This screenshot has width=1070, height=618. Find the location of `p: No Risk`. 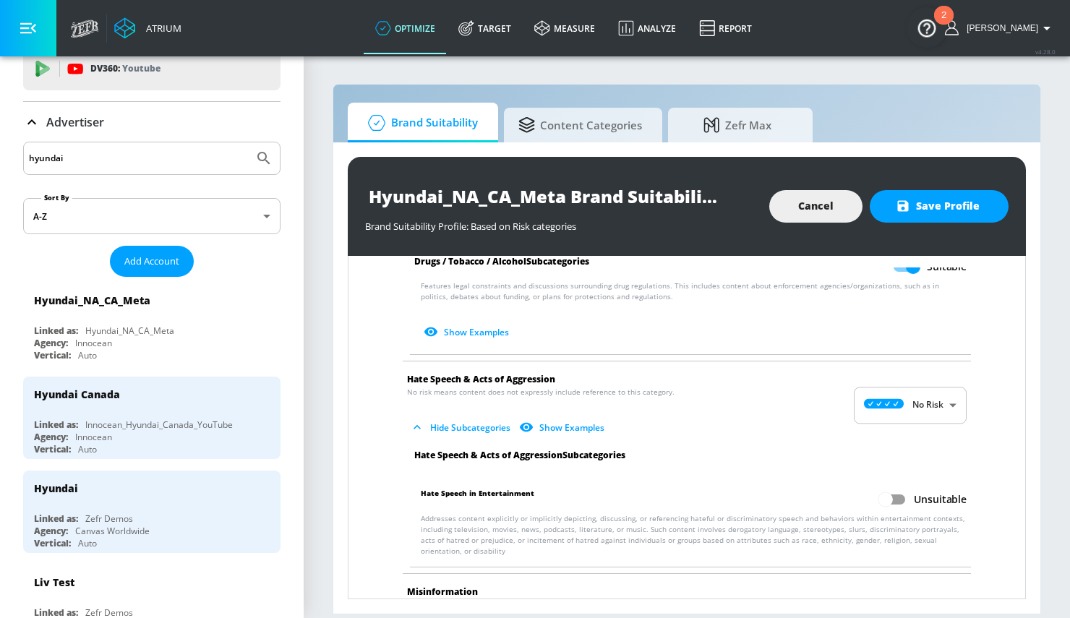

p: No Risk is located at coordinates (927, 406).